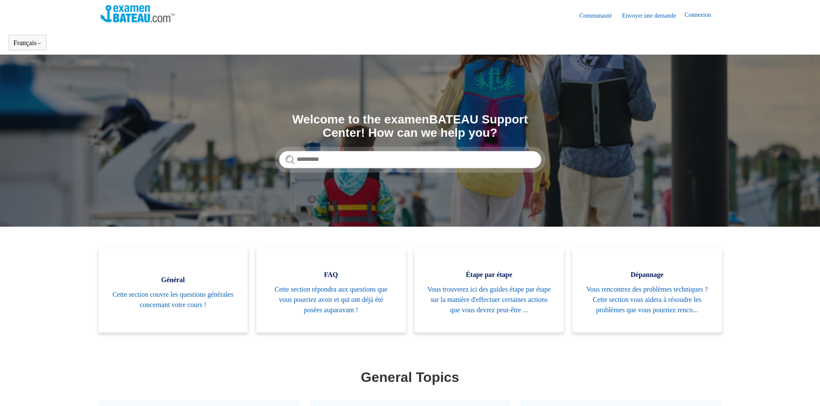 This screenshot has width=820, height=406. Describe the element at coordinates (173, 300) in the screenshot. I see `span: Cette section couvre les questions générales concernant votre cours !` at that location.